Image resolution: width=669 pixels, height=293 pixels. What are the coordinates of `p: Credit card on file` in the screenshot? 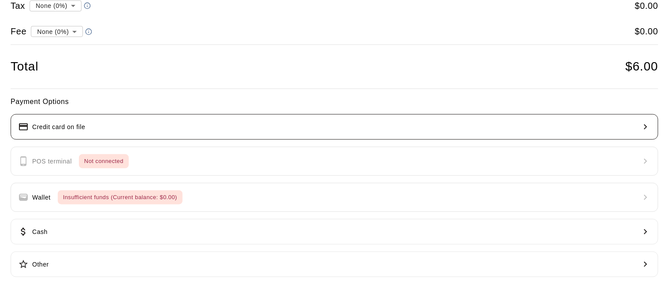 It's located at (59, 127).